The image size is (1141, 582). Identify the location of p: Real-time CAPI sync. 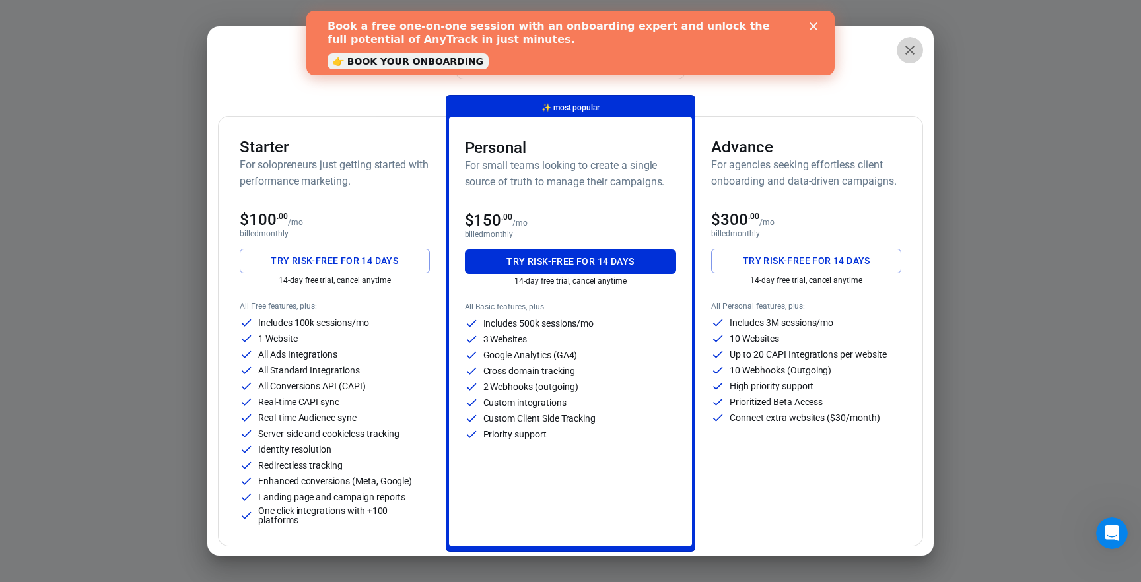
(298, 402).